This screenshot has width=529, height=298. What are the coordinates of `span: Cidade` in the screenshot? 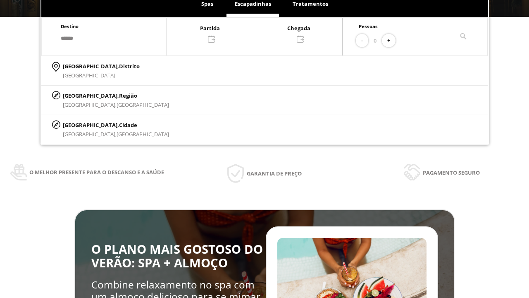 It's located at (128, 125).